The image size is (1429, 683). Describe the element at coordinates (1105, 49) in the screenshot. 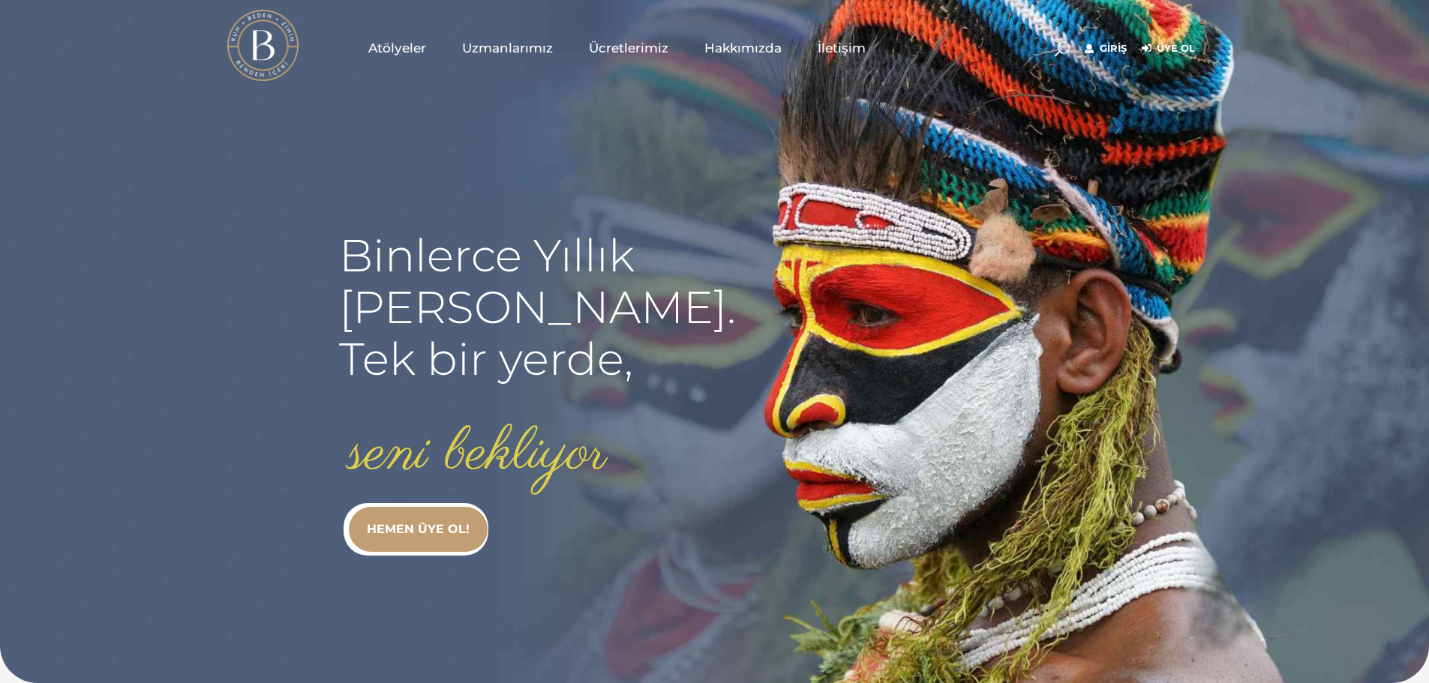

I see `a: Giriş` at that location.